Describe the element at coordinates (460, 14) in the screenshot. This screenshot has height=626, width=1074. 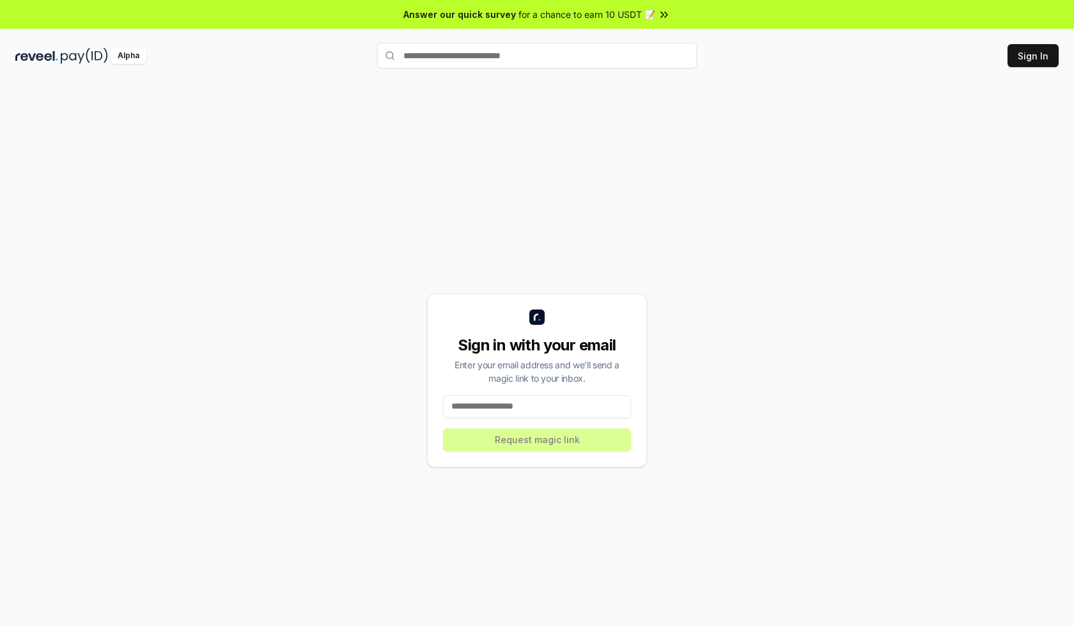
I see `span: Answer our quick survey` at that location.